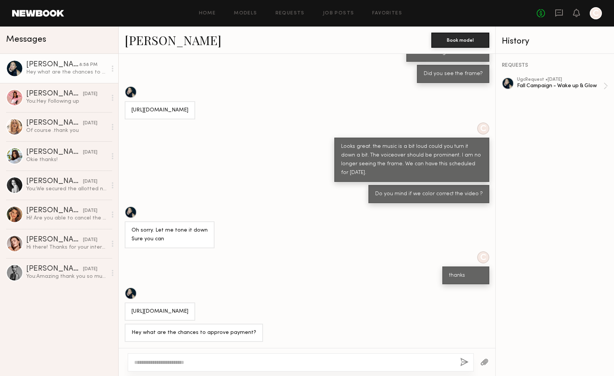  What do you see at coordinates (555, 41) in the screenshot?
I see `div: History` at bounding box center [555, 41].